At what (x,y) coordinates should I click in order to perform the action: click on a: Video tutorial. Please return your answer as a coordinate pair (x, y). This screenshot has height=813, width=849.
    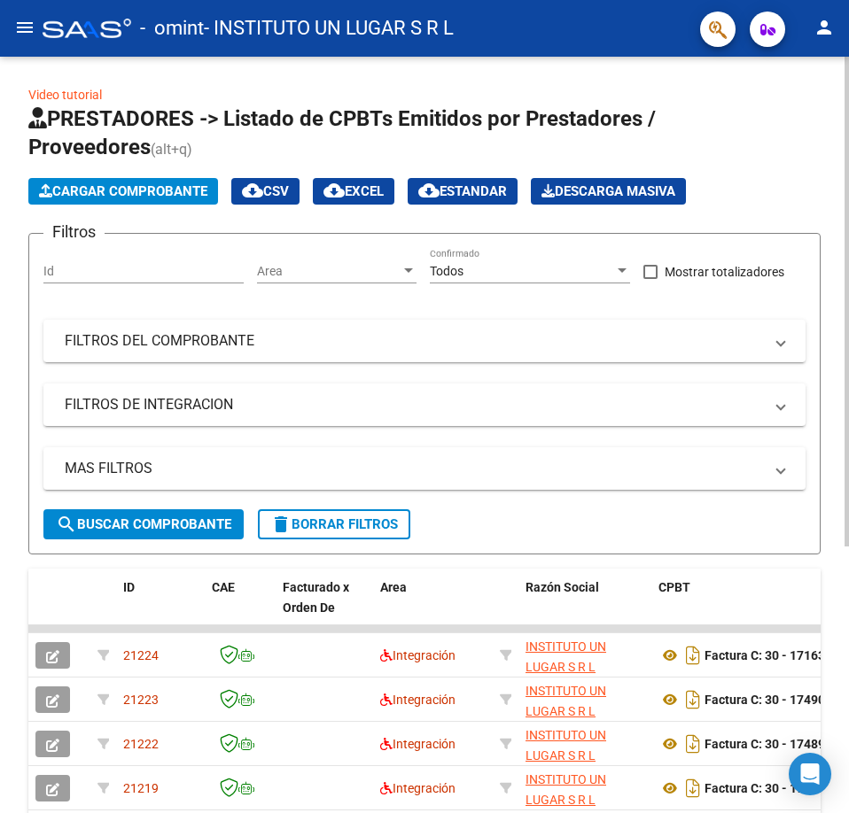
    Looking at the image, I should click on (65, 95).